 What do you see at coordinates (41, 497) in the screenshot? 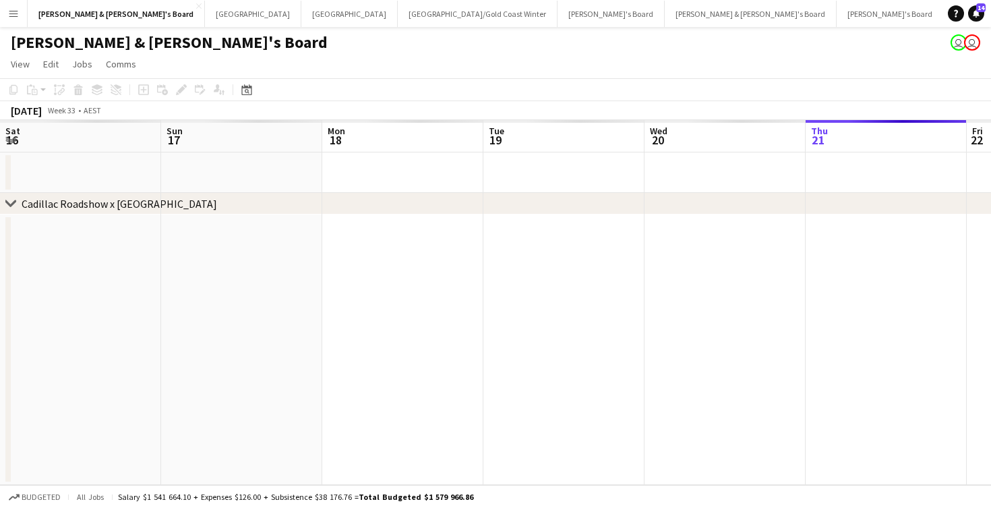
I see `span: Budgeted` at bounding box center [41, 497].